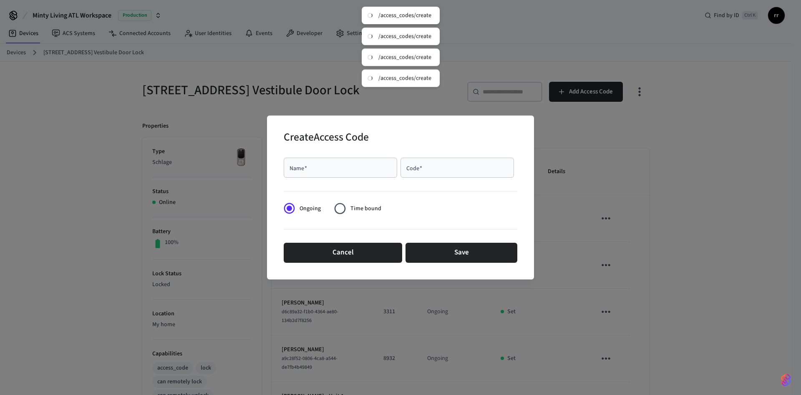  I want to click on span: Time bound, so click(366, 209).